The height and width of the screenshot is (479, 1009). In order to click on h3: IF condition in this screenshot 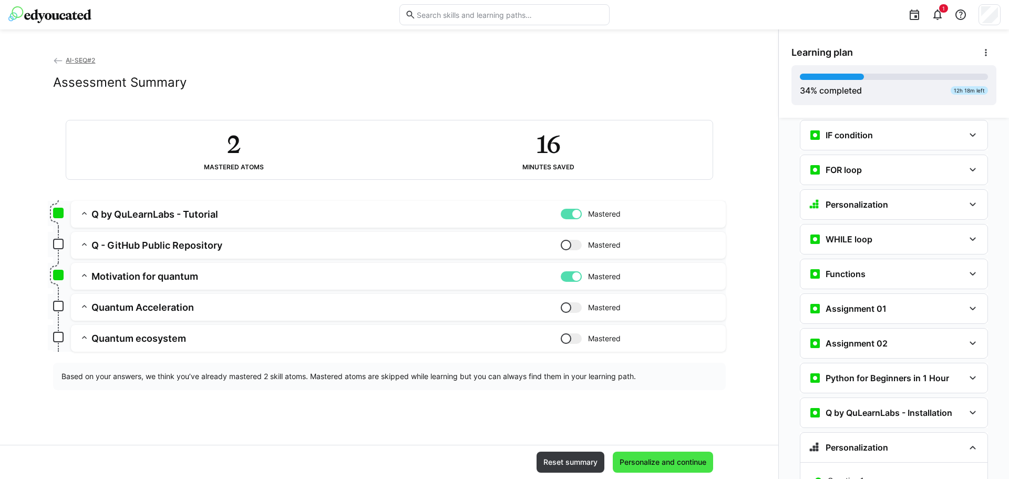, I will do `click(849, 135)`.